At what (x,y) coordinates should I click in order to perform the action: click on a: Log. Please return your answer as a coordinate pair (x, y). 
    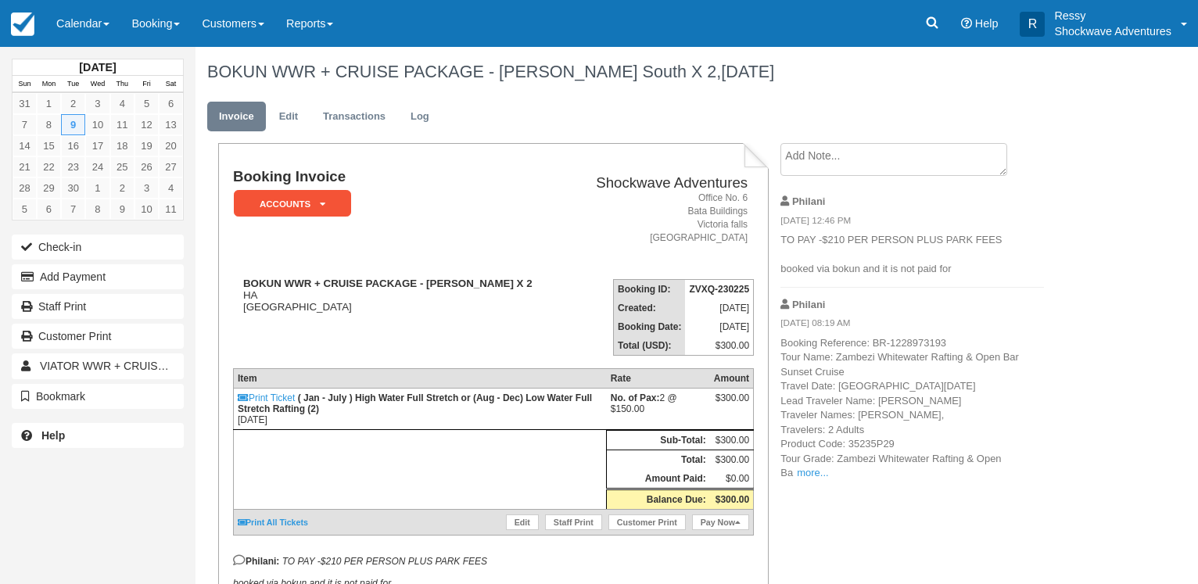
    Looking at the image, I should click on (420, 117).